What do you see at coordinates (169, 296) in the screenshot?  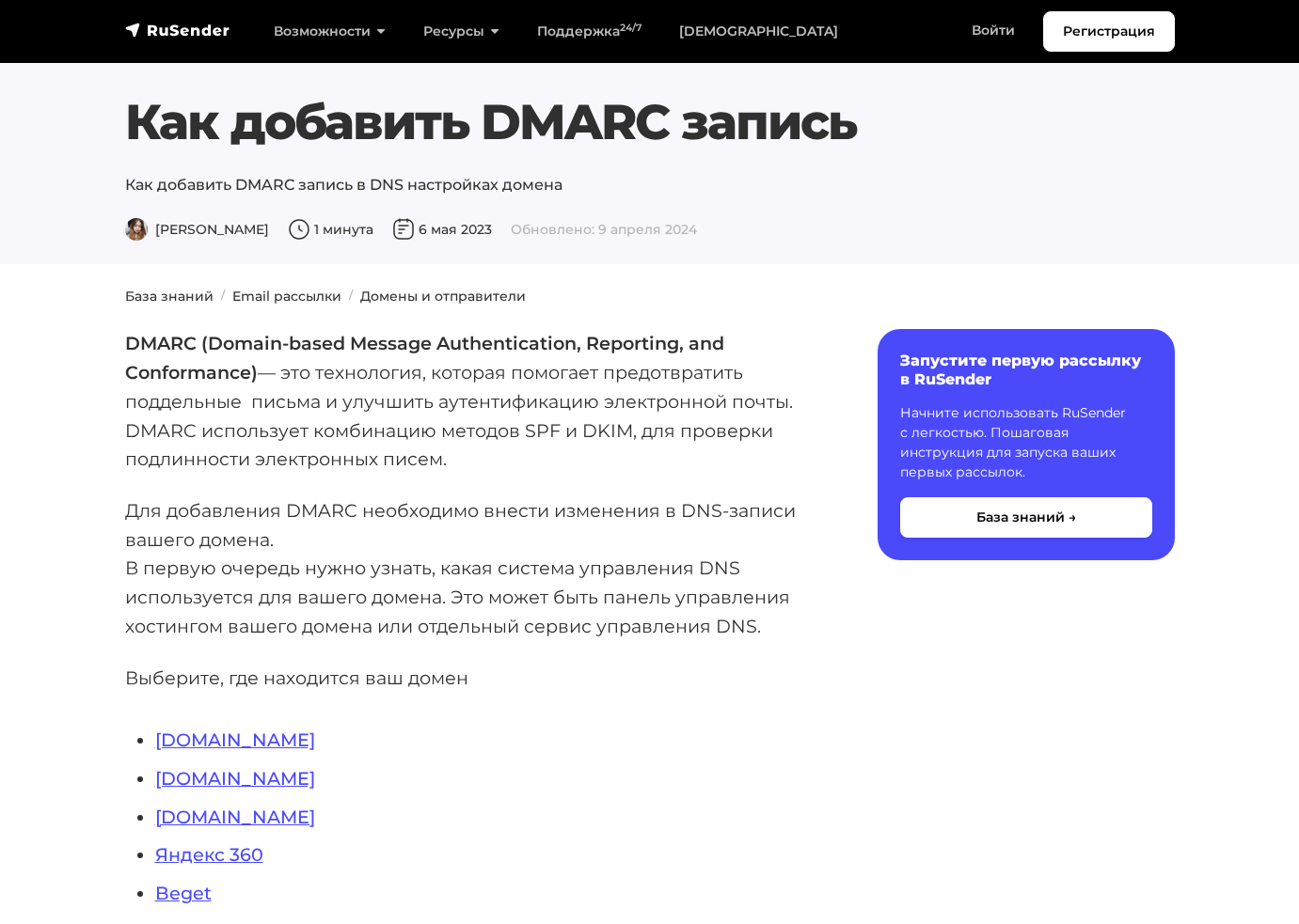 I see `a: База знаний` at bounding box center [169, 296].